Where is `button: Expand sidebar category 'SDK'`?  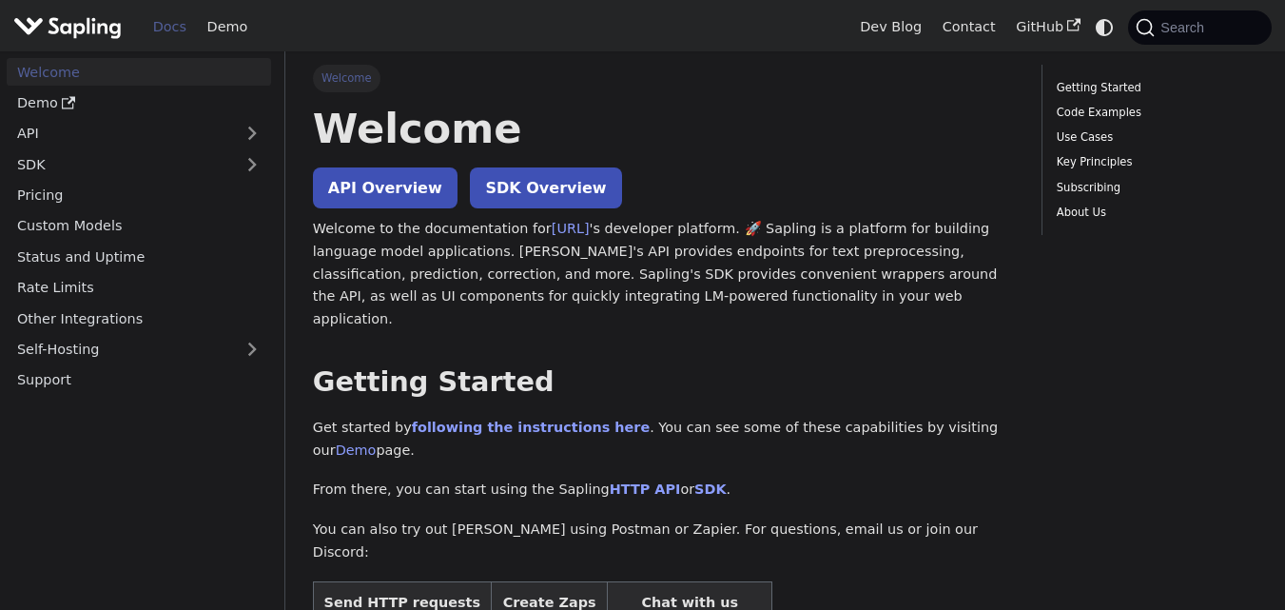
button: Expand sidebar category 'SDK' is located at coordinates (252, 164).